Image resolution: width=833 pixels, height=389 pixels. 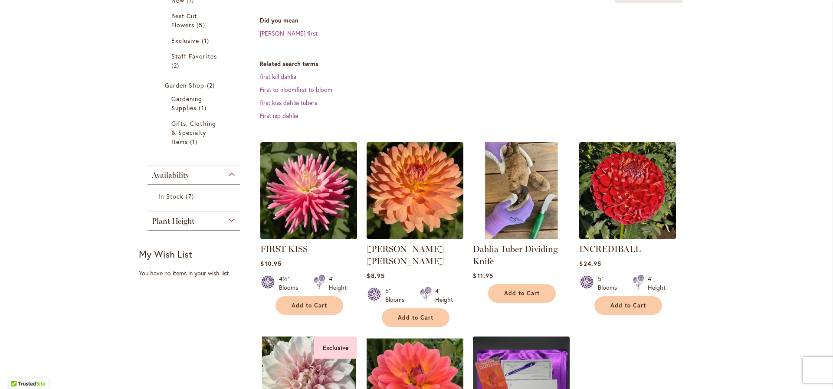 I want to click on a: First to nloomfirst to bloom, so click(x=296, y=89).